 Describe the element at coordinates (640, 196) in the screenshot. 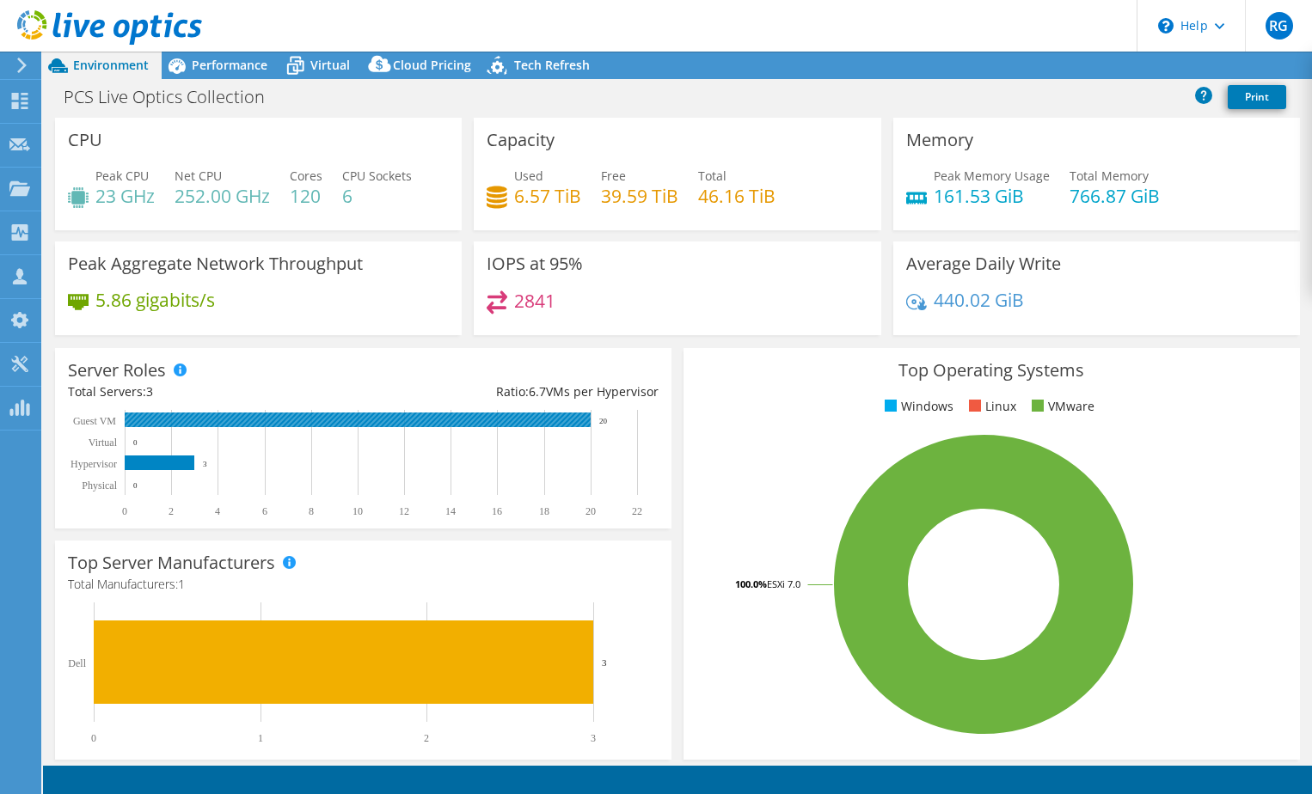

I see `h4: 39.59 TiB` at that location.